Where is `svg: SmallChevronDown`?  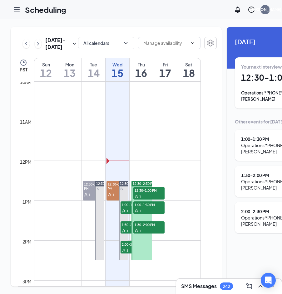 svg: SmallChevronDown is located at coordinates (74, 44).